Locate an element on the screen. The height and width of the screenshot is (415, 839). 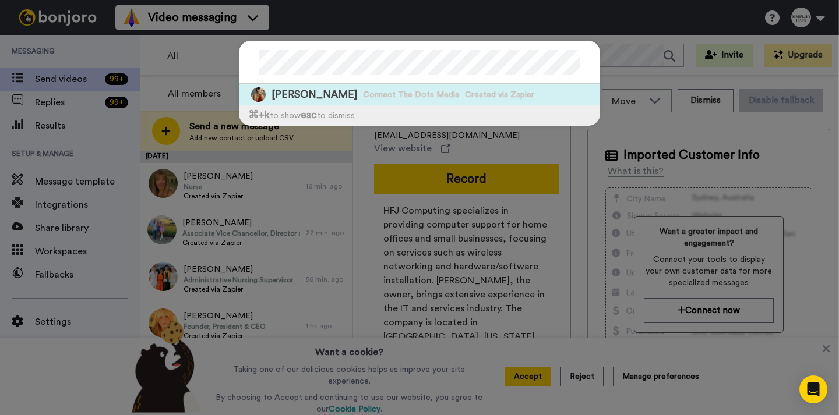
img: Image of Mary Gormley is located at coordinates (258, 94).